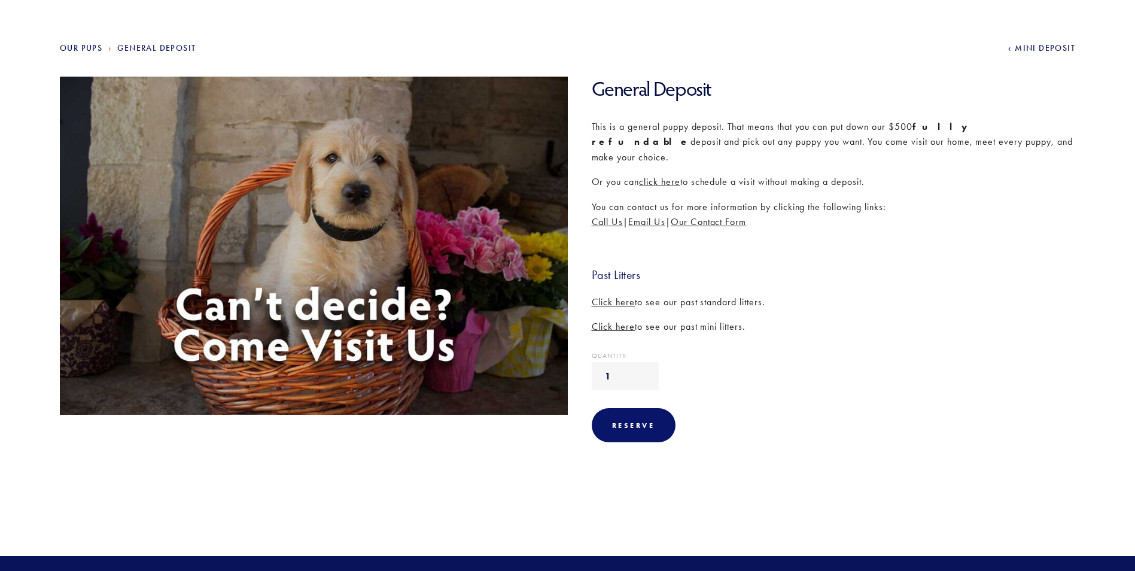 Image resolution: width=1135 pixels, height=571 pixels. Describe the element at coordinates (659, 181) in the screenshot. I see `span: click here` at that location.